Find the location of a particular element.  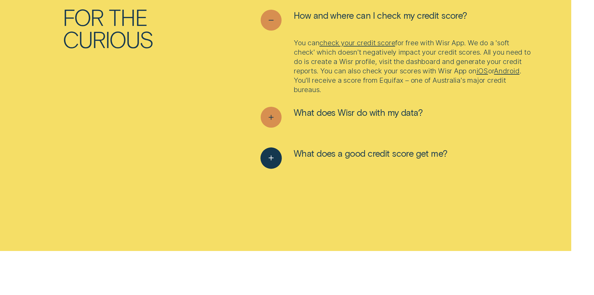

button: See less is located at coordinates (363, 20).